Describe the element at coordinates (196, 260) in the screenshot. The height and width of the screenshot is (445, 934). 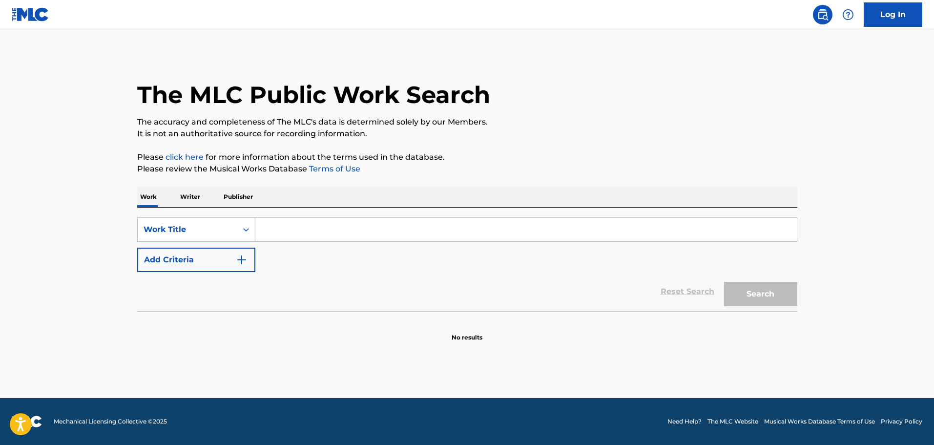
I see `button: Add Criteria` at that location.